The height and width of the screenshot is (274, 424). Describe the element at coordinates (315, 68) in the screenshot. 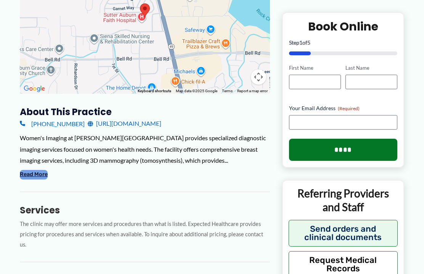

I see `label: First Name` at that location.